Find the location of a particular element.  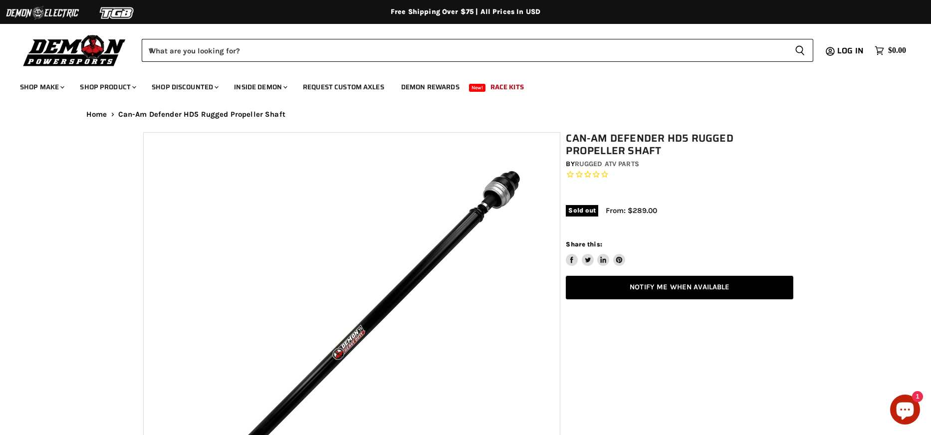

a: Shop Product is located at coordinates (107, 87).